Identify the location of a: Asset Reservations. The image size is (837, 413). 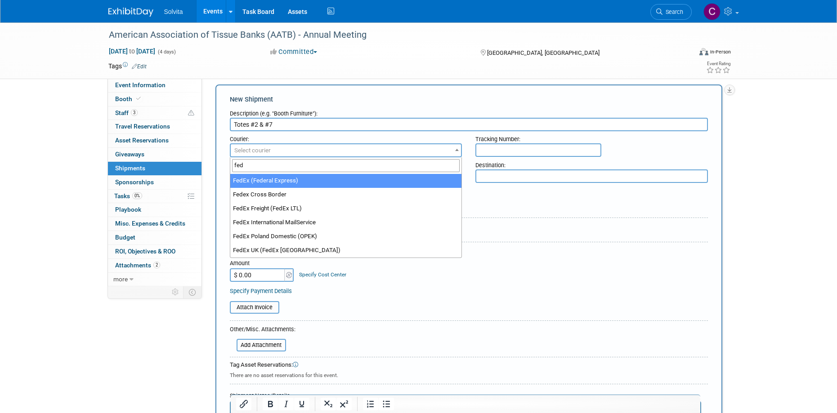
(155, 141).